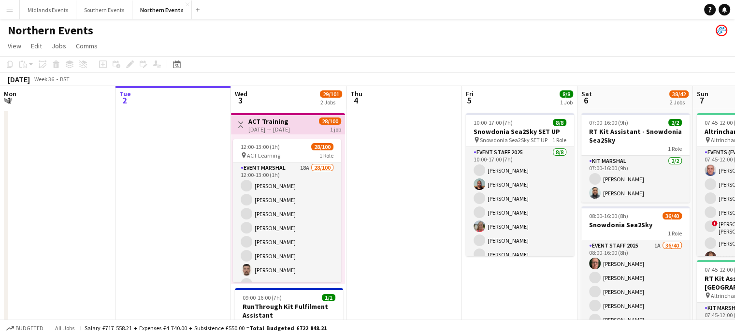 Image resolution: width=735 pixels, height=336 pixels. What do you see at coordinates (240, 100) in the screenshot?
I see `span: 3` at bounding box center [240, 100].